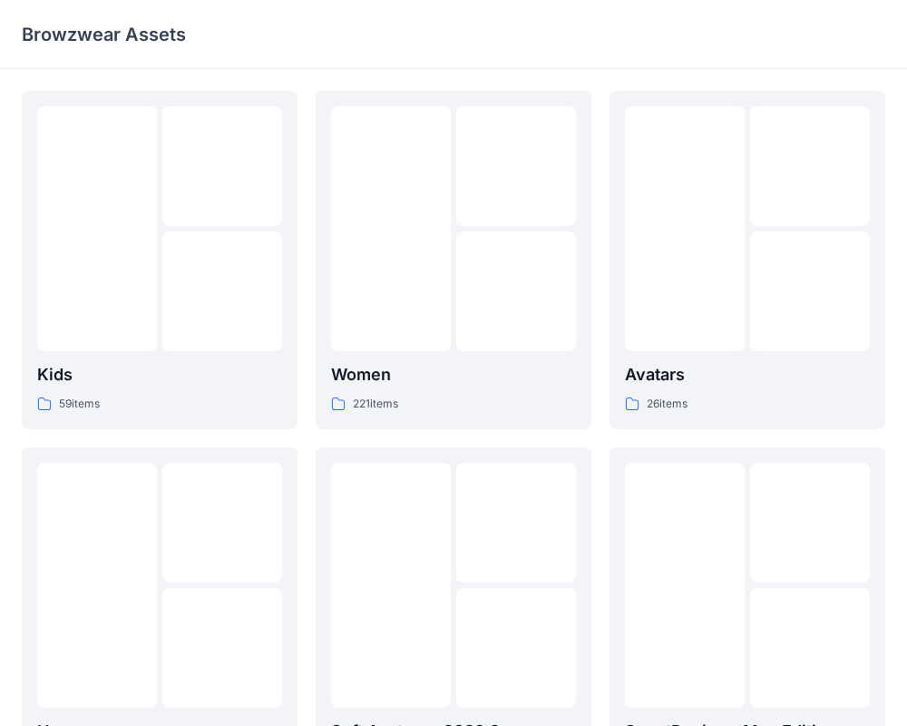 The width and height of the screenshot is (907, 726). I want to click on a: Avatars26items, so click(747, 259).